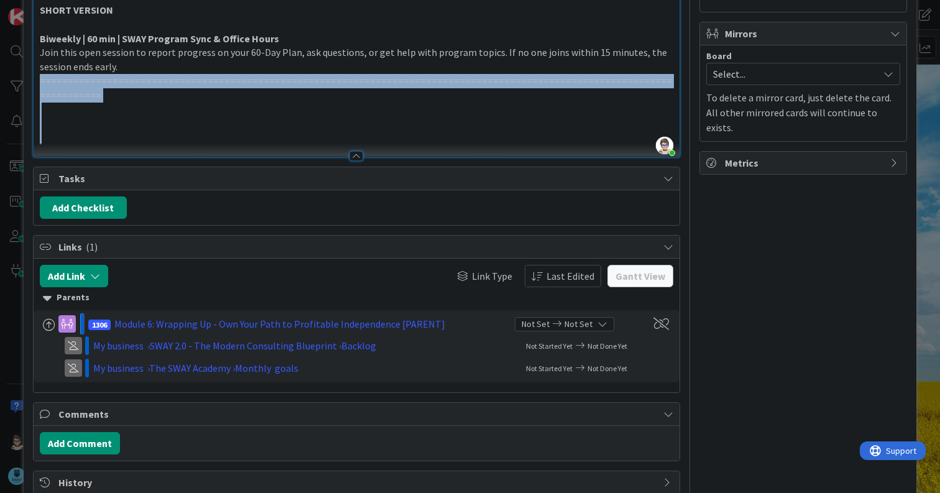 This screenshot has height=493, width=940. I want to click on span: History, so click(357, 482).